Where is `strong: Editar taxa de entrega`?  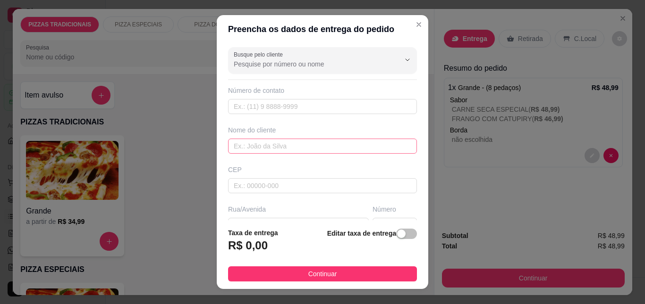
strong: Editar taxa de entrega is located at coordinates (362, 234).